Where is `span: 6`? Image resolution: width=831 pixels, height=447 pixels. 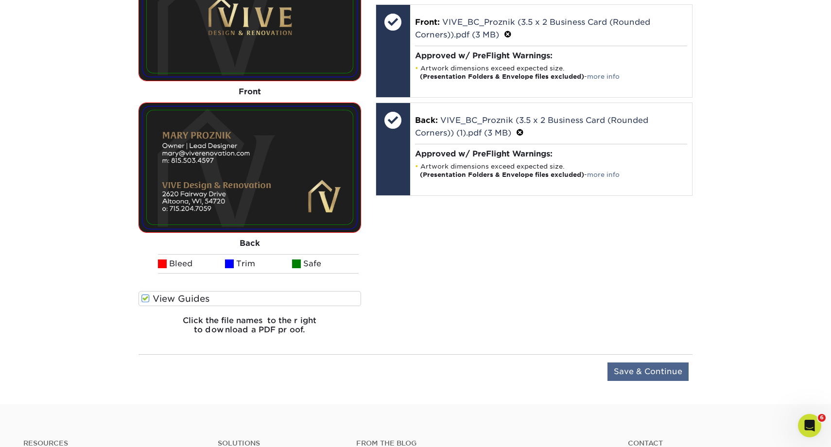 span: 6 is located at coordinates (821, 418).